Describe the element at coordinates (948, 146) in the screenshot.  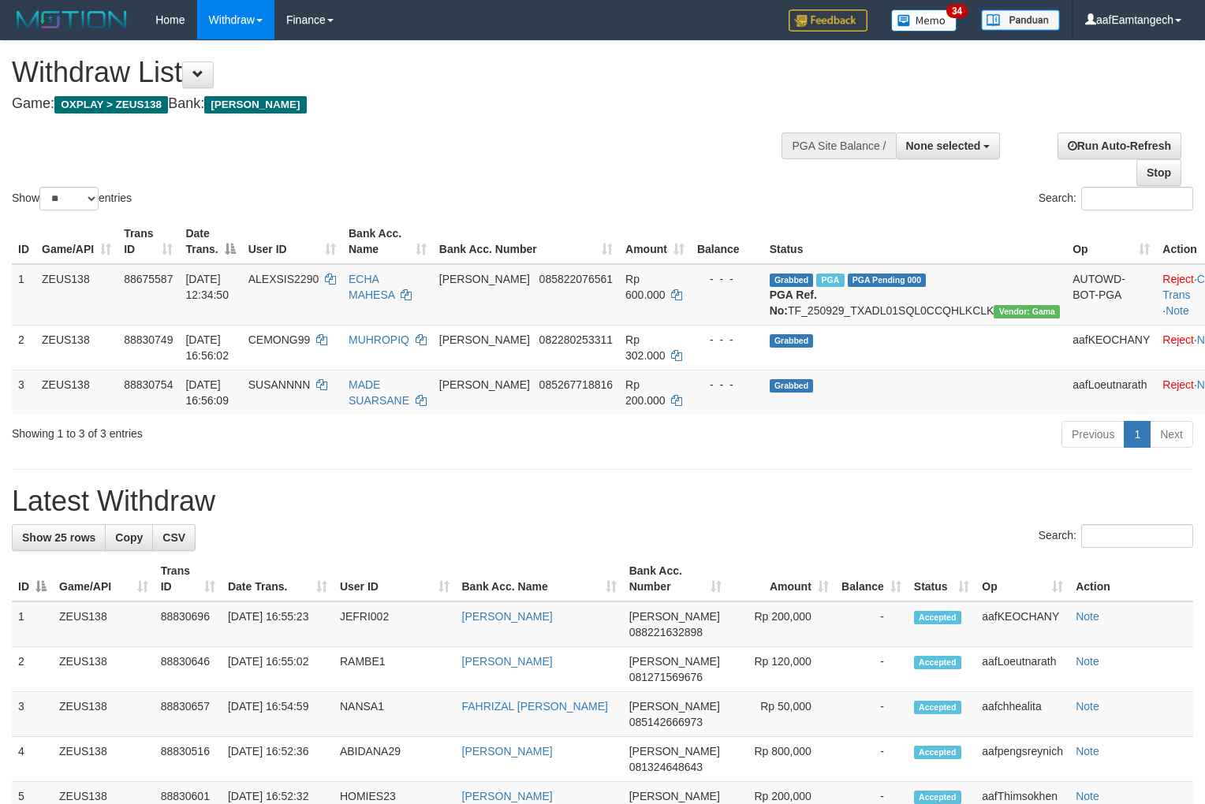
I see `button: None selected` at that location.